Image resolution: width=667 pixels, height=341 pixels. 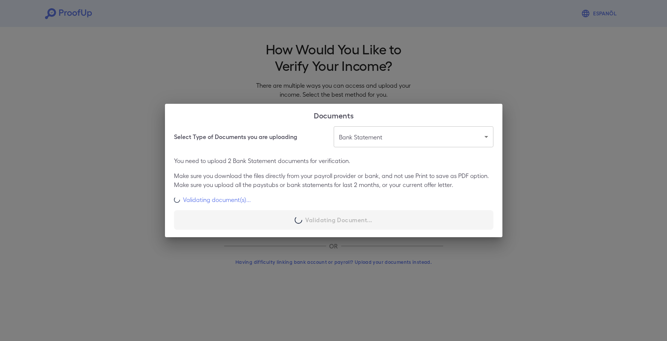 What do you see at coordinates (334, 115) in the screenshot?
I see `h2: Documents` at bounding box center [334, 115].